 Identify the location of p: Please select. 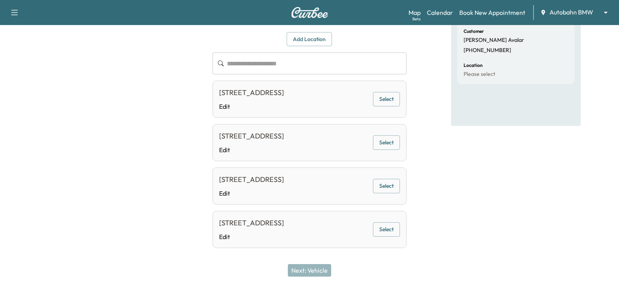
(480, 74).